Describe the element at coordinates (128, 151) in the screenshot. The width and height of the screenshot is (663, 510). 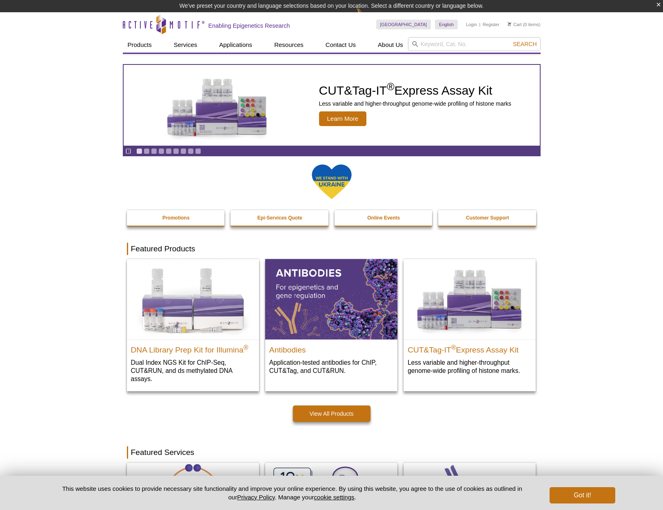
I see `a: Toggle autoplay` at that location.